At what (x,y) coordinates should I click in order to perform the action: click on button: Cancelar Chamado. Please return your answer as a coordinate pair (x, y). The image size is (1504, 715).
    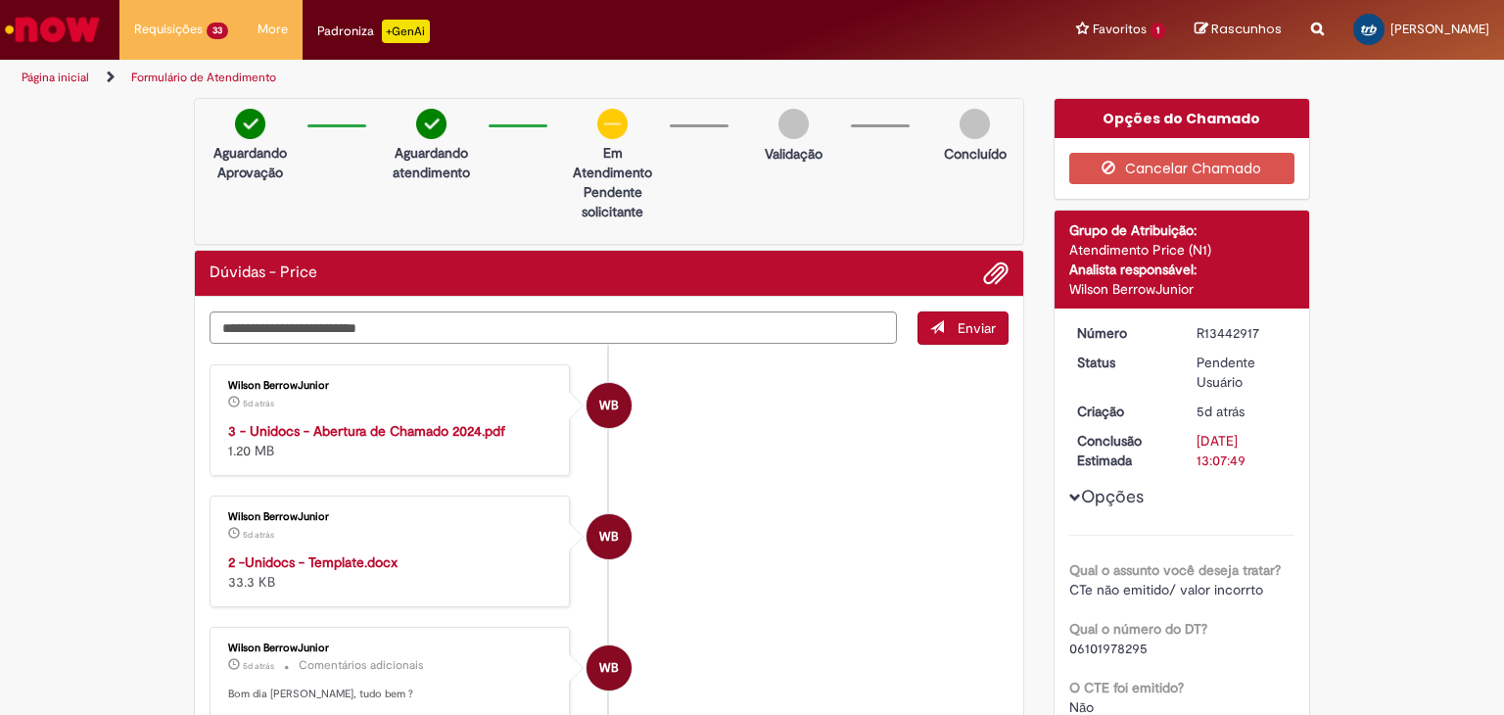
    Looking at the image, I should click on (1182, 168).